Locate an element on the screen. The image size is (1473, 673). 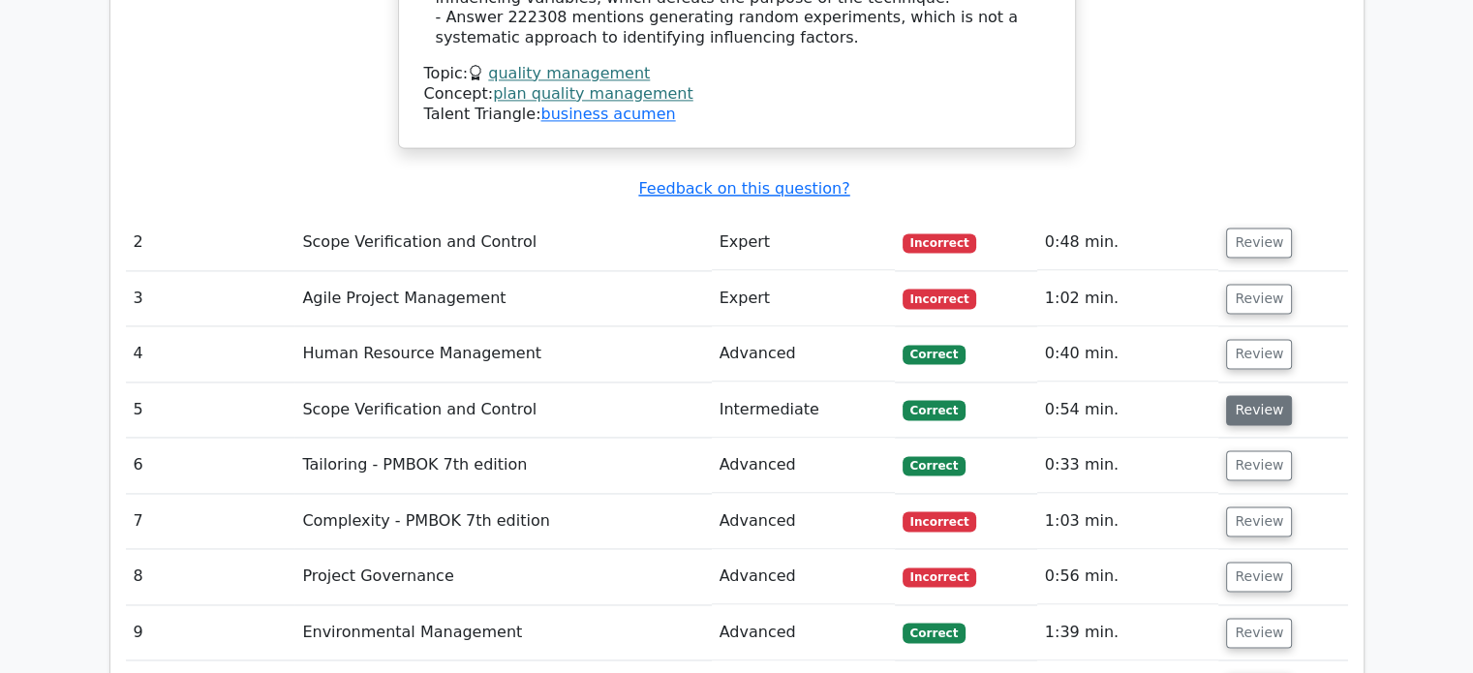
td: 2 is located at coordinates (210, 242).